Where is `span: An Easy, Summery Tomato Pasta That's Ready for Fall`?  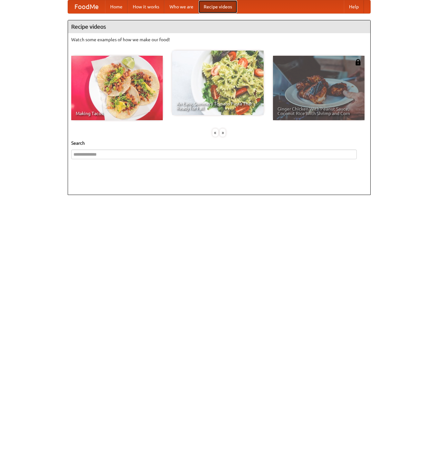
span: An Easy, Summery Tomato Pasta That's Ready for Fall is located at coordinates (218, 106).